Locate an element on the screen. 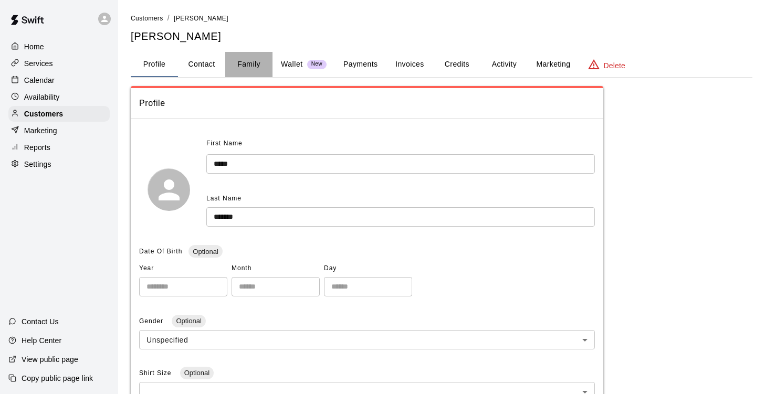 Image resolution: width=765 pixels, height=394 pixels. span: Customers is located at coordinates (147, 18).